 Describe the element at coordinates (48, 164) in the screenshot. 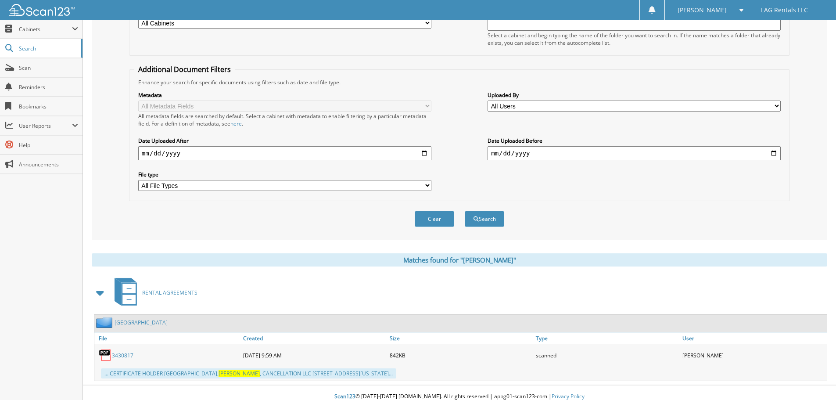

I see `span: Announcements` at that location.